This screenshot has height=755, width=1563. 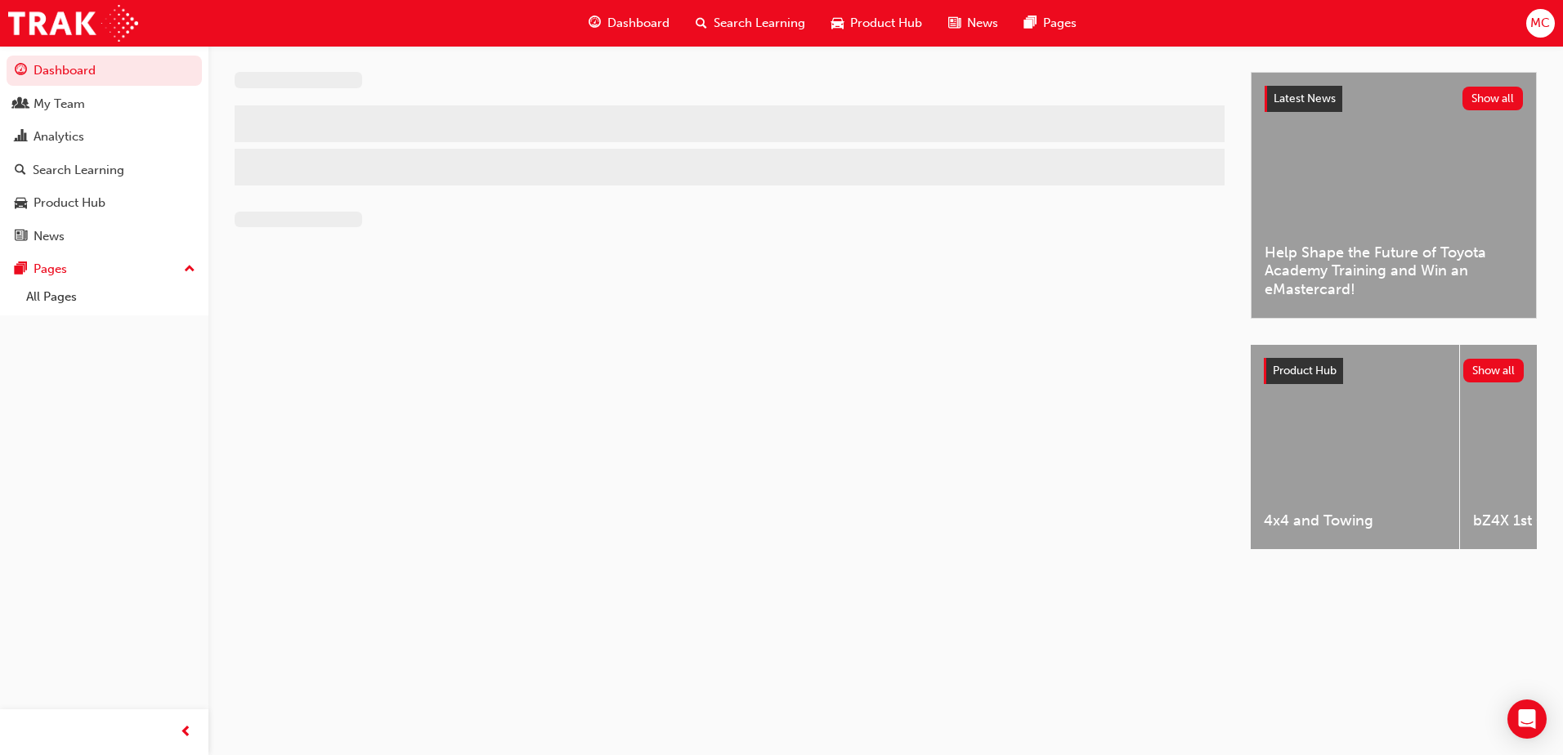 What do you see at coordinates (104, 236) in the screenshot?
I see `a: News` at bounding box center [104, 236].